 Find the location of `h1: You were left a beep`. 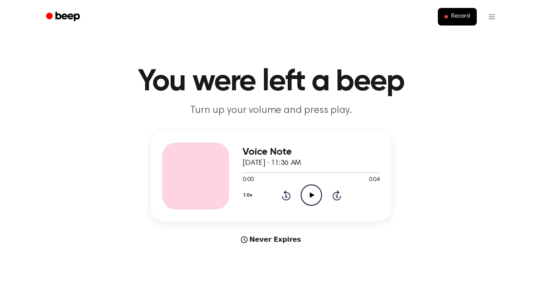

h1: You were left a beep is located at coordinates (271, 82).